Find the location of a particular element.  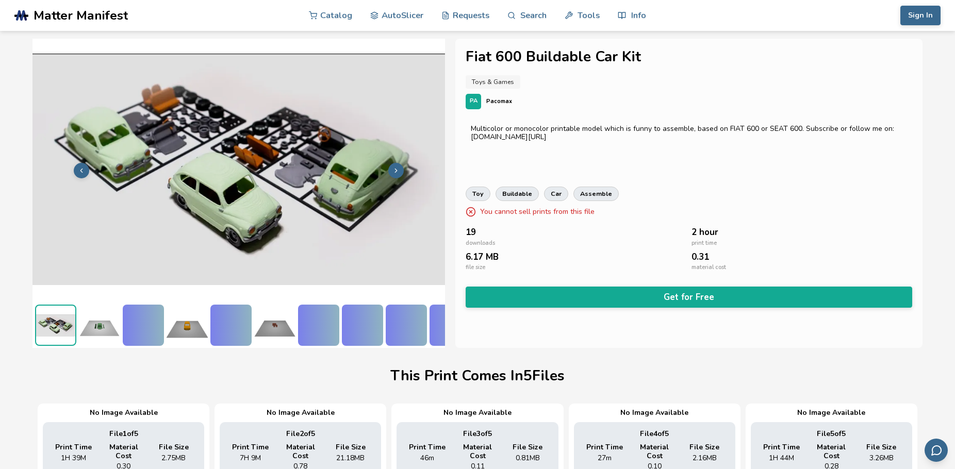

h1: Fiat 600 Buildable Car Kit is located at coordinates (689, 57).